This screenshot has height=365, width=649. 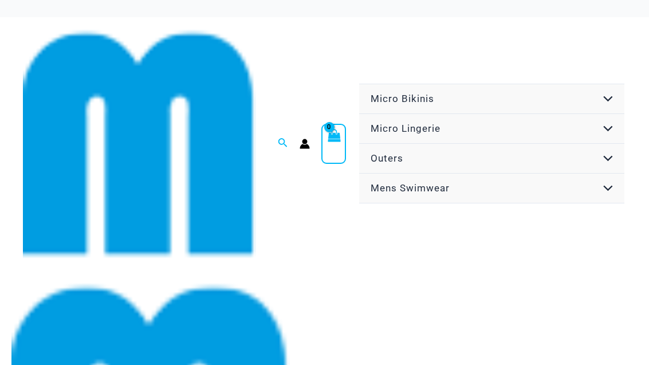 I want to click on a: Search icon link, so click(x=283, y=143).